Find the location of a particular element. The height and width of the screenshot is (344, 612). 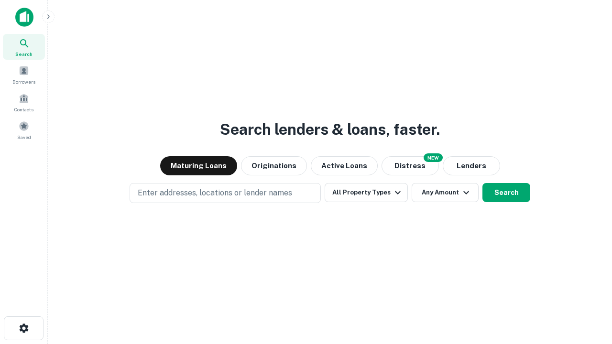

img: capitalize-icon.png is located at coordinates (24, 17).